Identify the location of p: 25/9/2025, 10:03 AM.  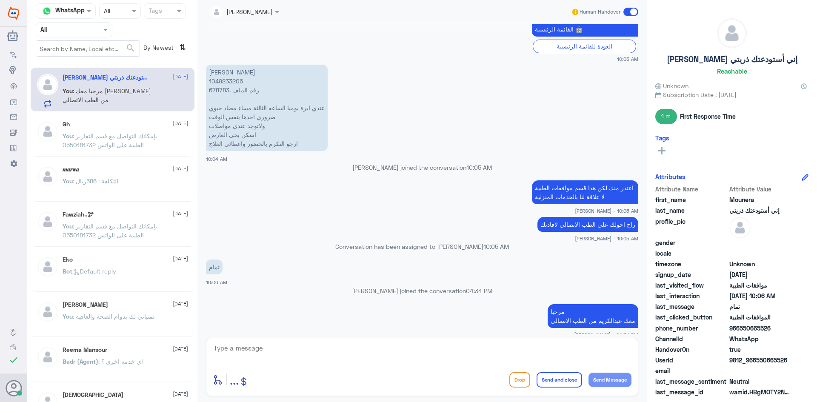
(585, 25).